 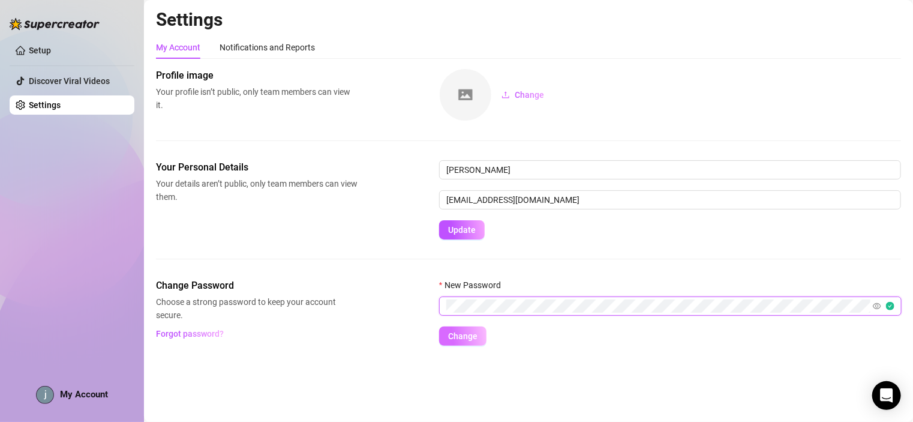 I want to click on h2: Settings, so click(x=529, y=20).